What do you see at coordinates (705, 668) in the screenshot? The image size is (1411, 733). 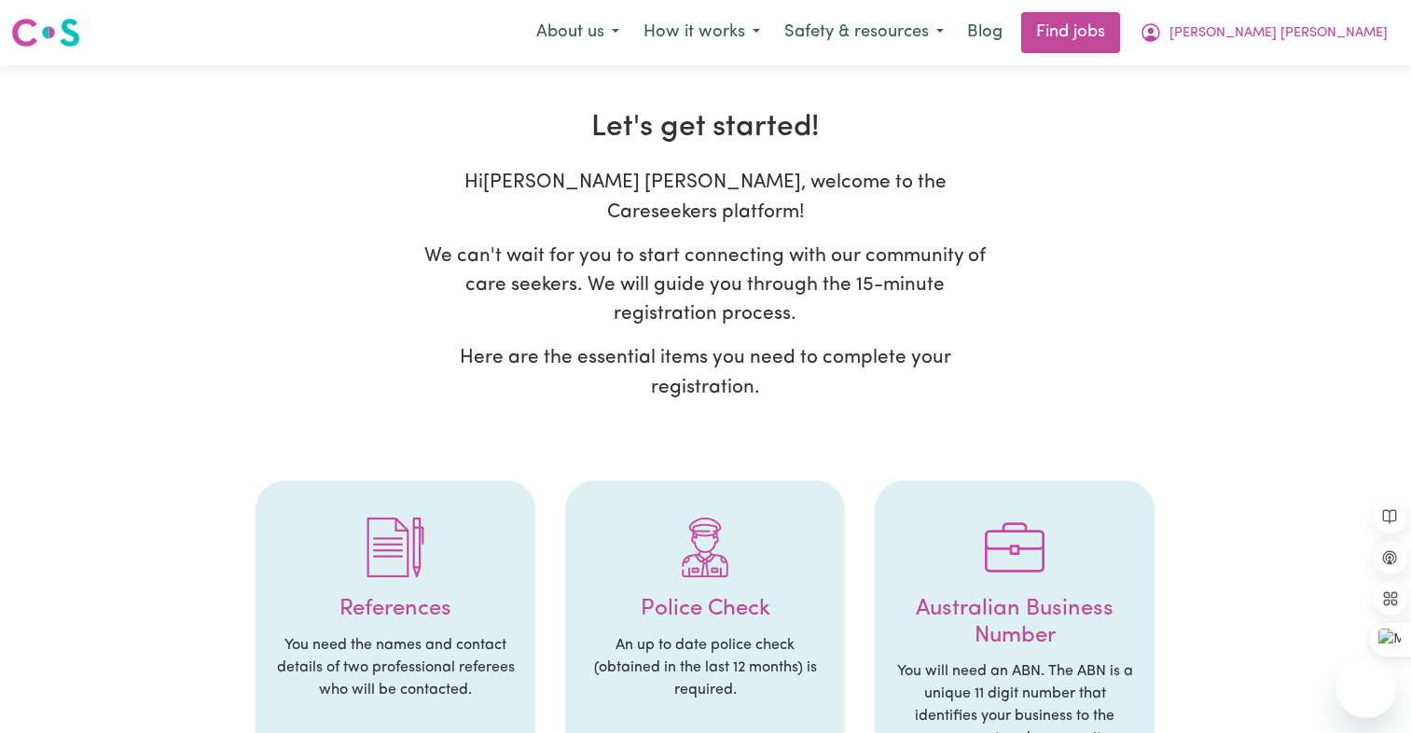 I see `p: An up to date police check (obtained in the last 12 months) is required.` at bounding box center [705, 668].